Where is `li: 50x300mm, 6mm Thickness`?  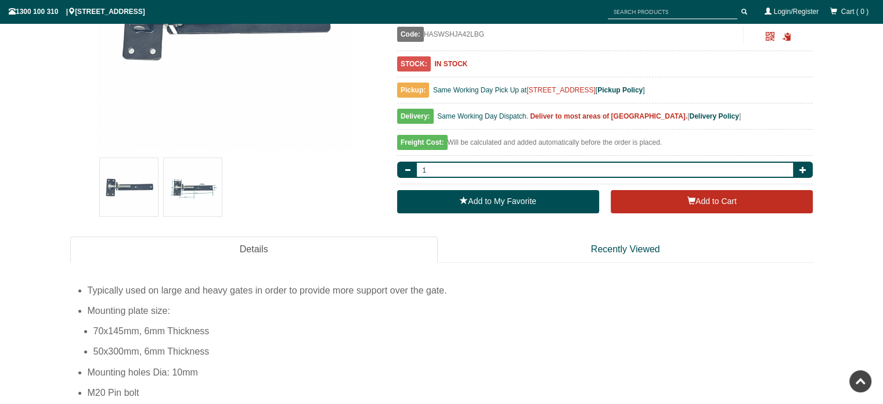
li: 50x300mm, 6mm Thickness is located at coordinates (454, 351).